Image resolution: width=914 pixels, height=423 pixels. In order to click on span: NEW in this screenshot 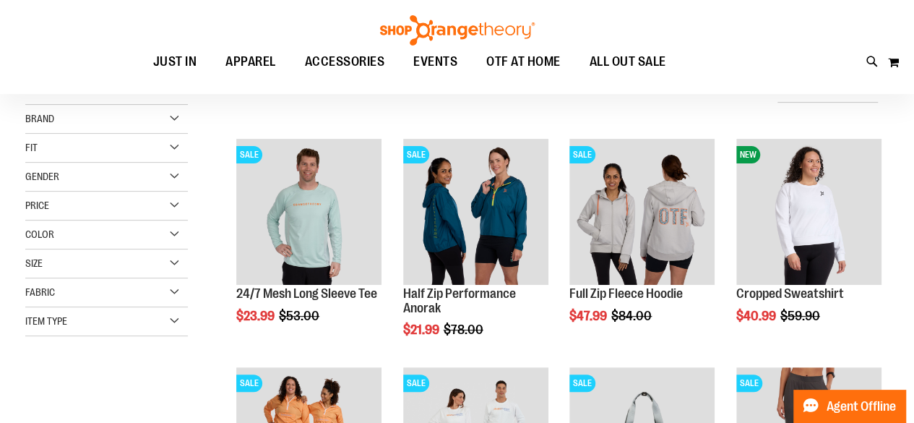, I will do `click(748, 155)`.